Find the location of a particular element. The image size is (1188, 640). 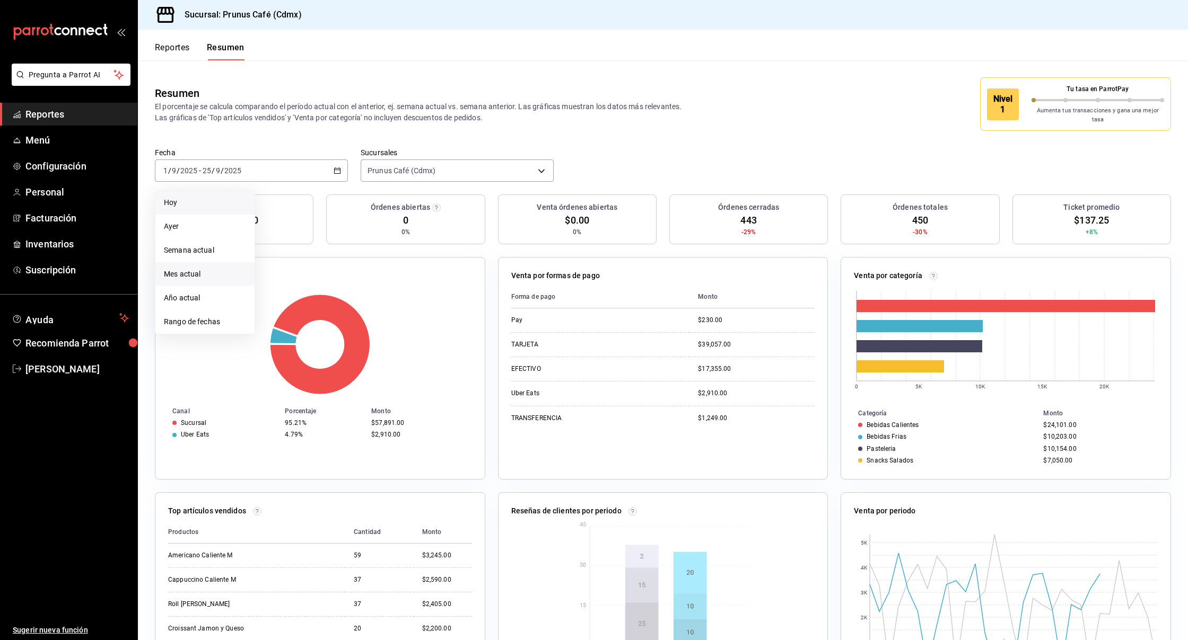

div: Pay is located at coordinates (564, 320).